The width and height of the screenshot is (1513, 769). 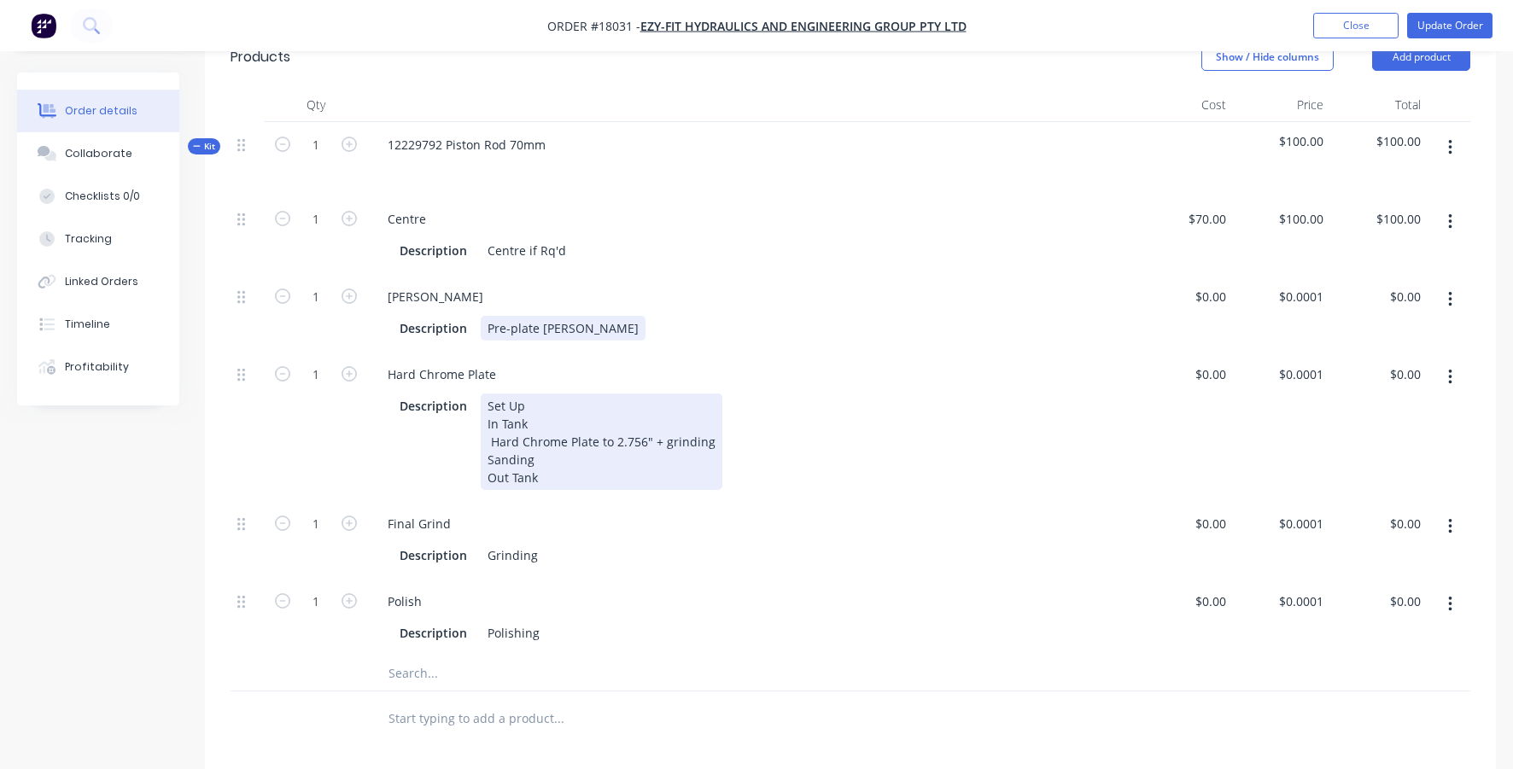 What do you see at coordinates (204, 146) in the screenshot?
I see `span: Kit` at bounding box center [204, 146].